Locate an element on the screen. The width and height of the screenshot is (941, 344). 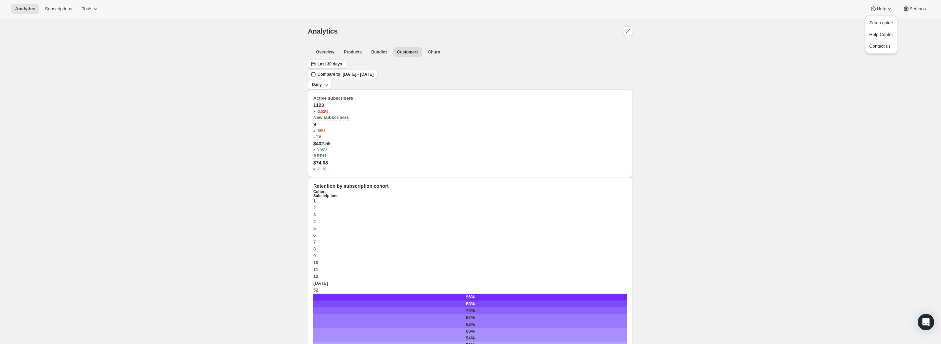
p: 11 is located at coordinates (470, 269).